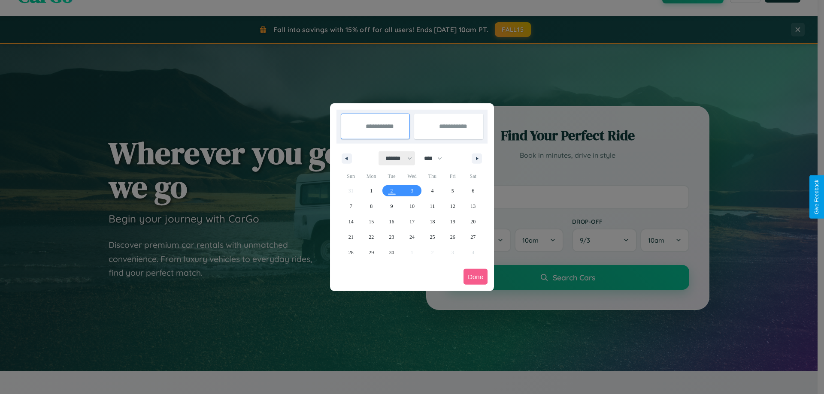 The image size is (824, 394). Describe the element at coordinates (432, 237) in the screenshot. I see `button: 25` at that location.